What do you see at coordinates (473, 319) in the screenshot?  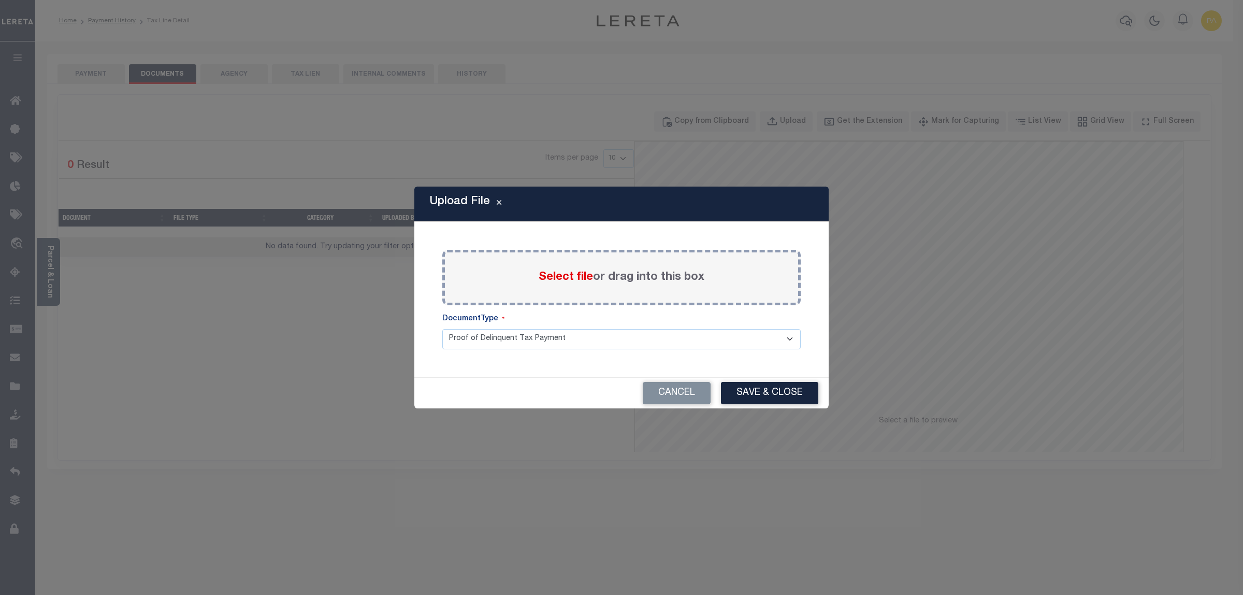 I see `label: DocumentType` at bounding box center [473, 319].